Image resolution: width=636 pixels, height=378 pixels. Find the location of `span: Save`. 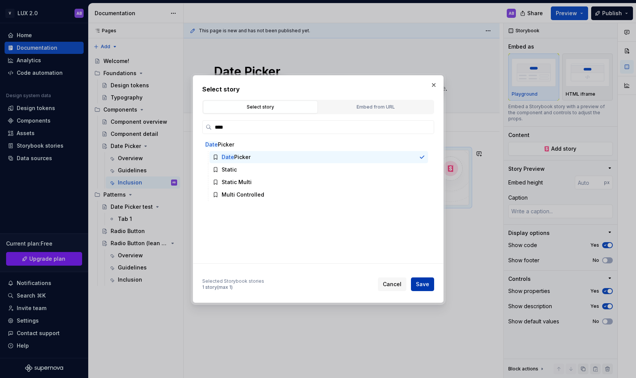

span: Save is located at coordinates (422, 285).